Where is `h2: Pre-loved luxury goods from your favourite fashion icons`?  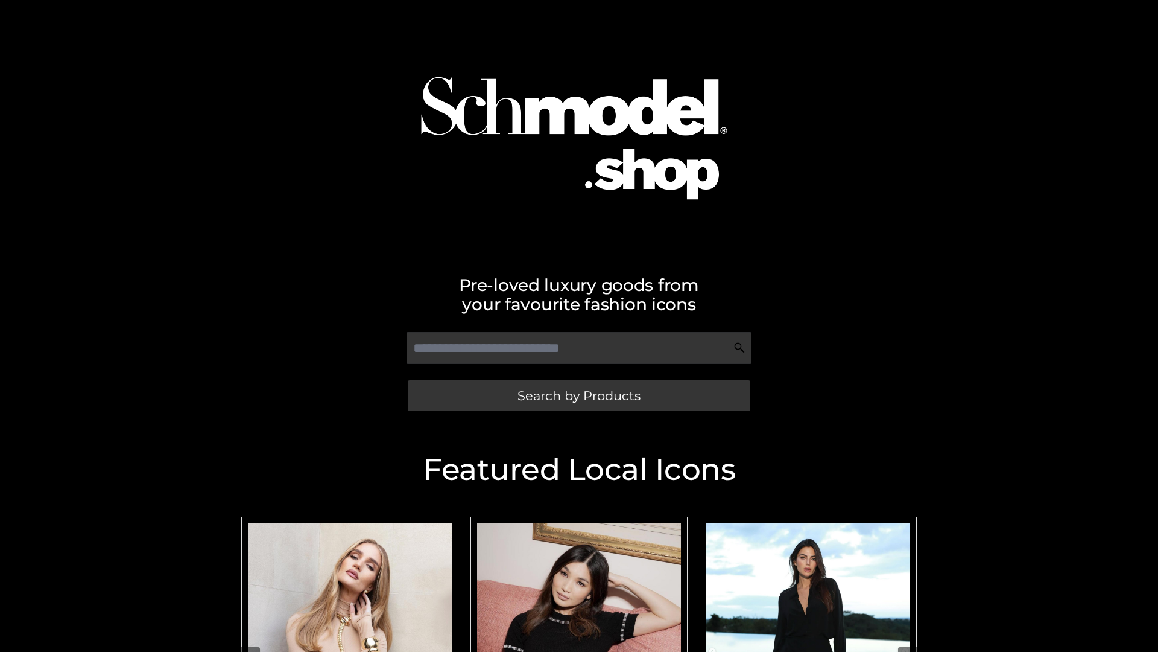 h2: Pre-loved luxury goods from your favourite fashion icons is located at coordinates (579, 294).